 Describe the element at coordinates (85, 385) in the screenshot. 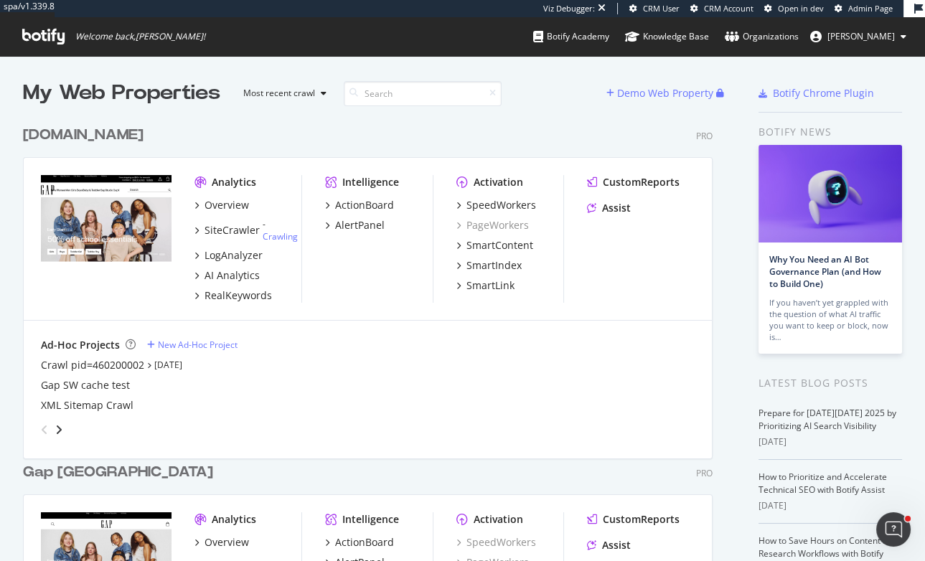

I see `div: Gap SW cache test` at that location.